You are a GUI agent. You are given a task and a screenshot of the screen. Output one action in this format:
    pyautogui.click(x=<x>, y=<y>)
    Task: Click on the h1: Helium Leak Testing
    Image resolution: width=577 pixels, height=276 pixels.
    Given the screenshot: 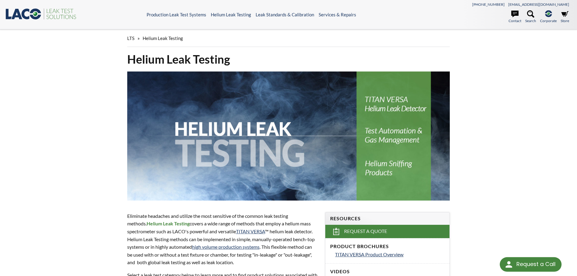 What is the action you would take?
    pyautogui.click(x=289, y=59)
    